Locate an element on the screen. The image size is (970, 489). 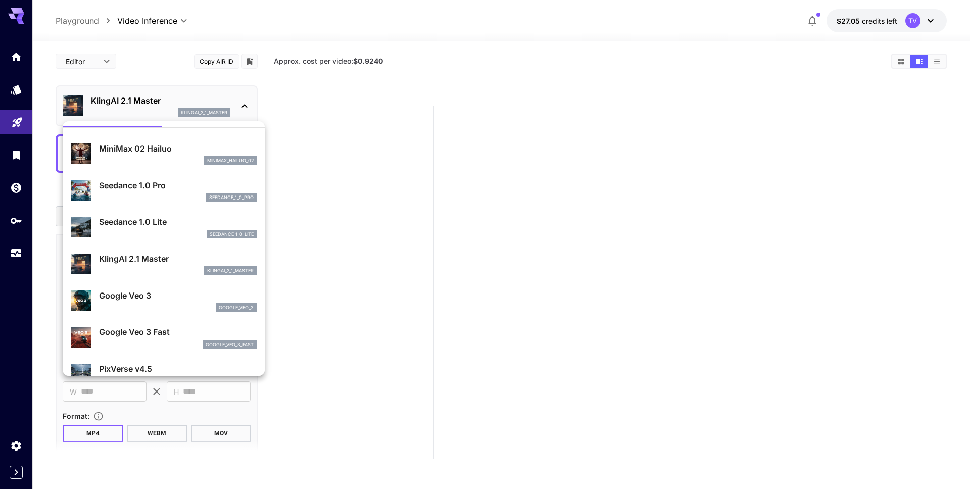
p: seedance_1_0_lite is located at coordinates (231, 234).